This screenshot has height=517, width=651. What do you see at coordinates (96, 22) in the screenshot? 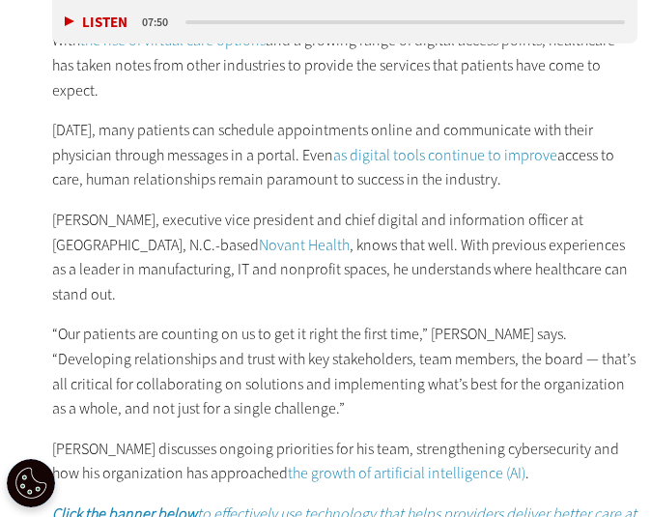
I see `button: Listen` at bounding box center [96, 22].